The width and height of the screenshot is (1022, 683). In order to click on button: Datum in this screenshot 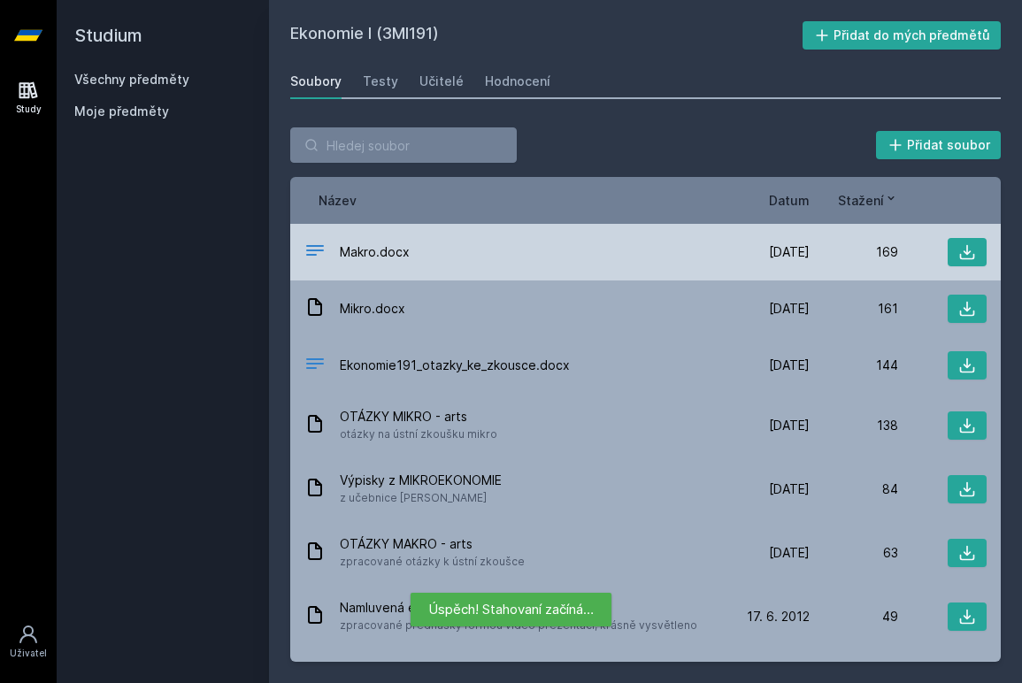, I will do `click(789, 200)`.